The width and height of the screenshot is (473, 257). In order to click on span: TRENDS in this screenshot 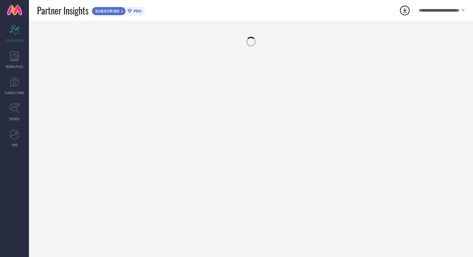, I will do `click(14, 119)`.